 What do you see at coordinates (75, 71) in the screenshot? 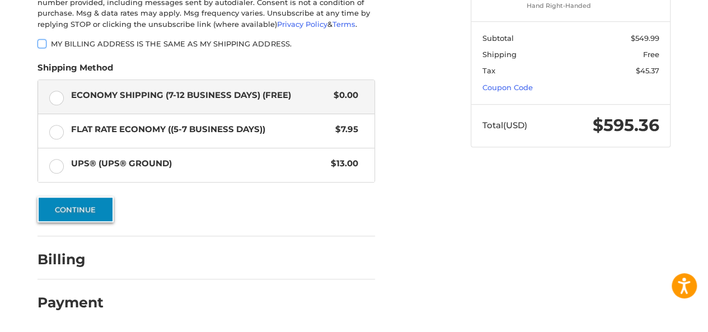
I see `legend: Shipping Method` at bounding box center [75, 71].